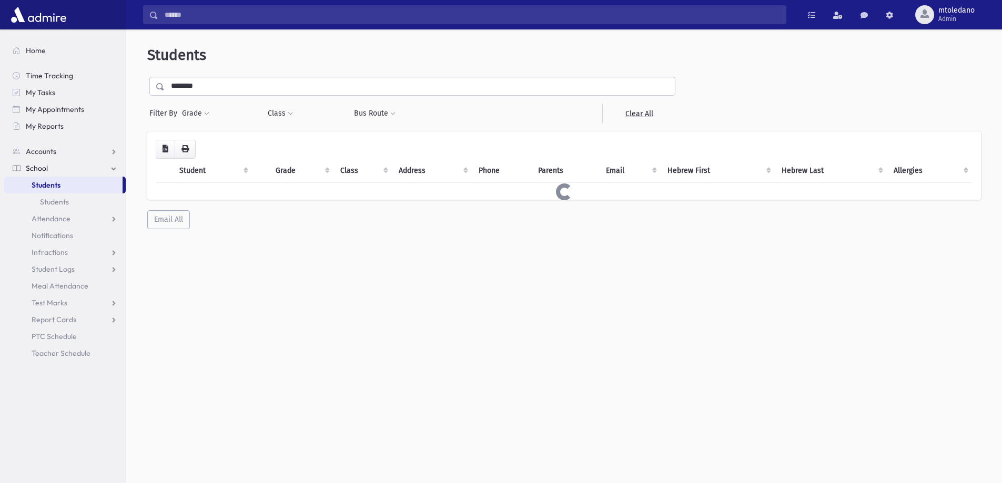 The image size is (1002, 483). Describe the element at coordinates (65, 109) in the screenshot. I see `a: My Appointments` at that location.